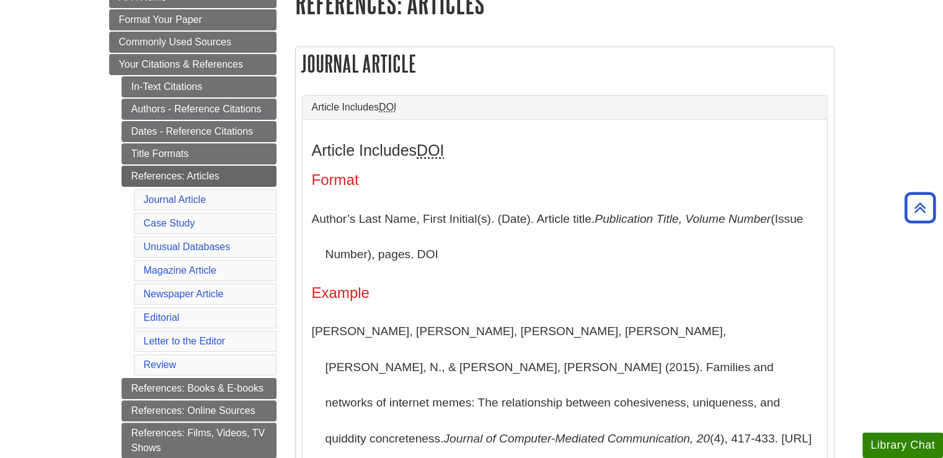  What do you see at coordinates (199, 411) in the screenshot?
I see `a: References: Online Sources` at bounding box center [199, 411].